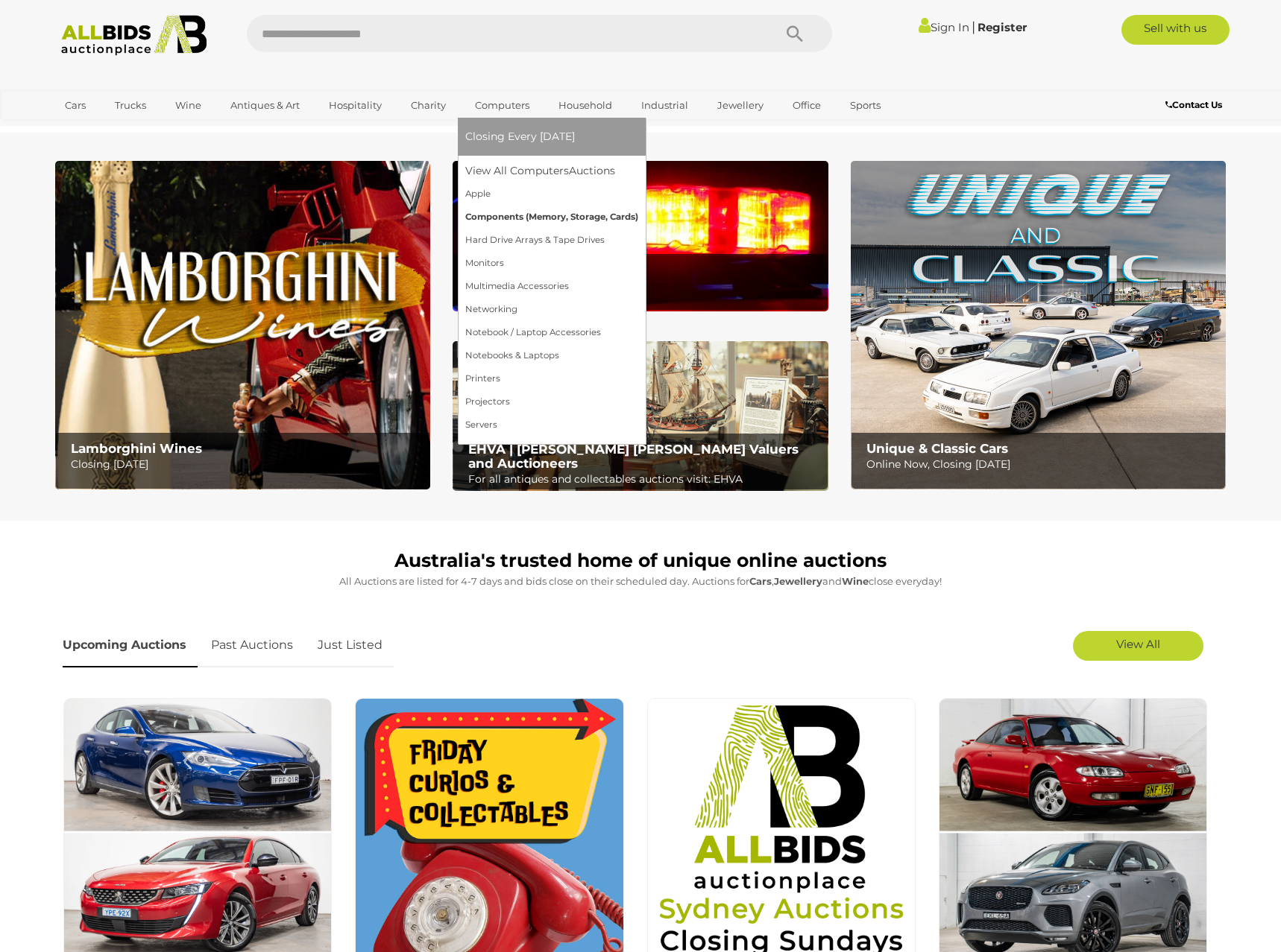 The width and height of the screenshot is (1281, 952). Describe the element at coordinates (865, 105) in the screenshot. I see `a: Sports` at that location.